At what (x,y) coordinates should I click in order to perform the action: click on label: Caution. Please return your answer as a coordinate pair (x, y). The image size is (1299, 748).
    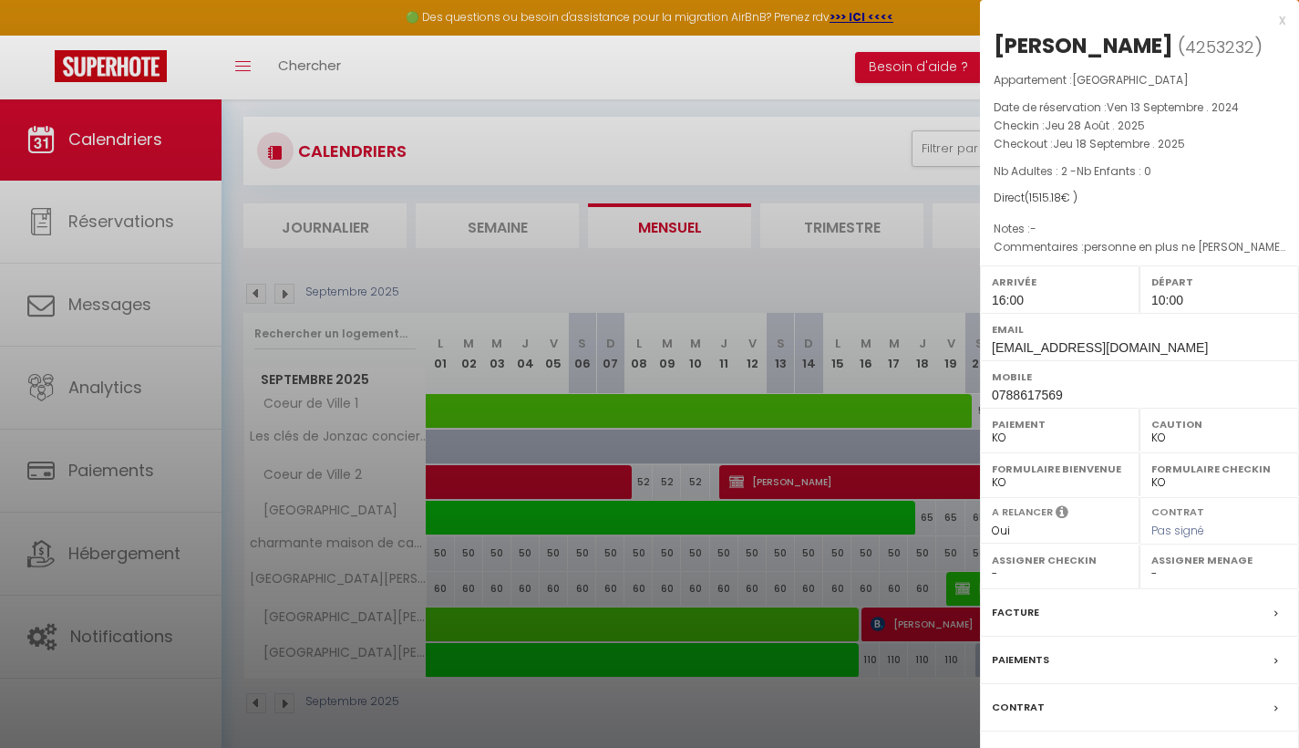
    Looking at the image, I should click on (1219, 424).